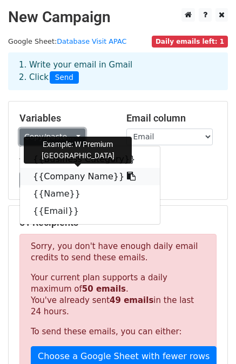 This screenshot has width=236, height=364. Describe the element at coordinates (64, 78) in the screenshot. I see `span: Send` at that location.